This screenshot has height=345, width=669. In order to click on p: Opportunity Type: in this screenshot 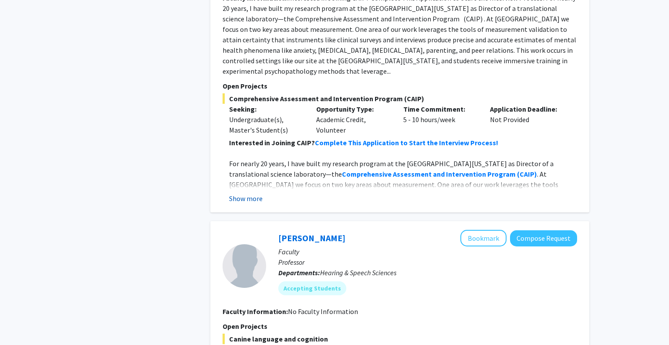, I will do `click(353, 109)`.